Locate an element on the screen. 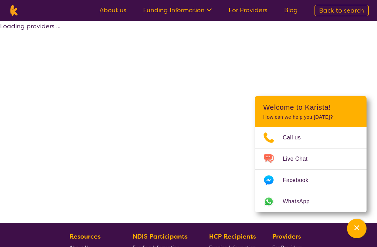 The image size is (377, 247). div: Channel Menu is located at coordinates (311, 154).